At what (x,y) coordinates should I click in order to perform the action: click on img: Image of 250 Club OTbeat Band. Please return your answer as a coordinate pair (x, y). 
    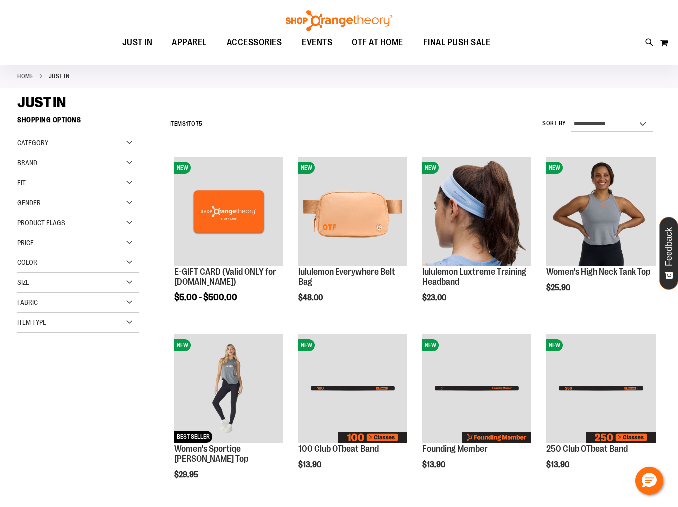
    Looking at the image, I should click on (601, 389).